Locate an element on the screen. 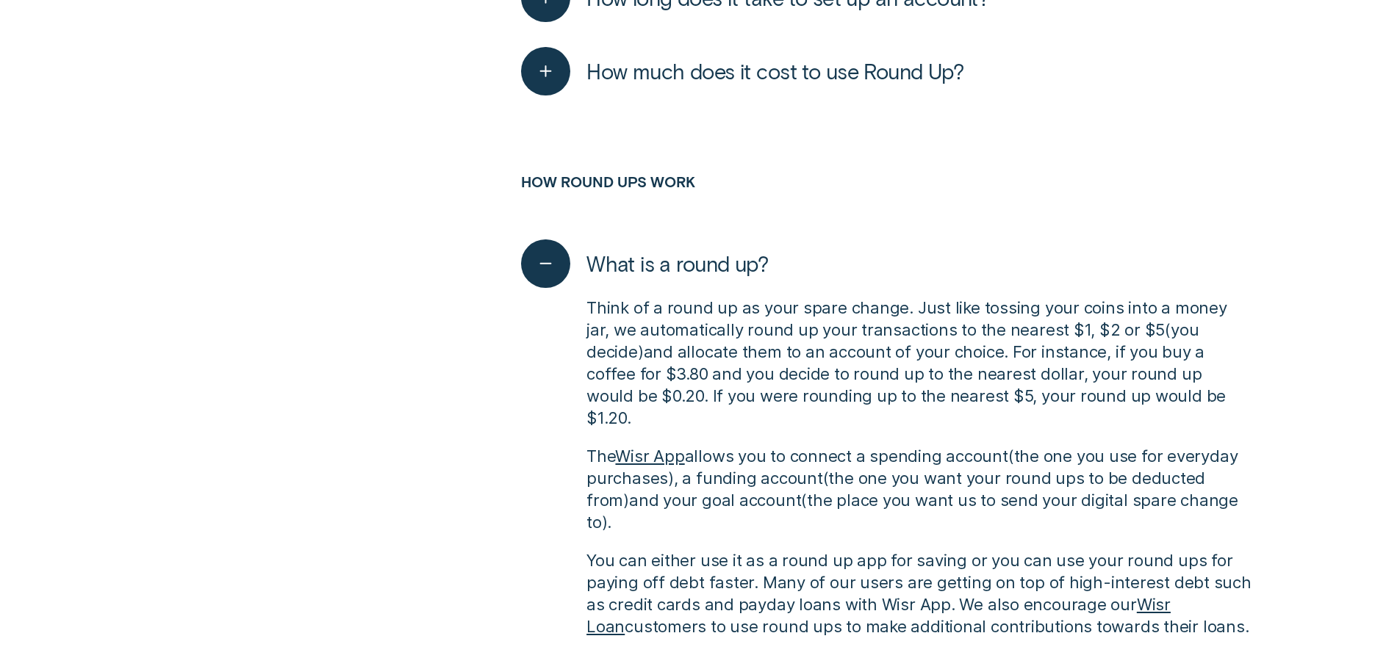 This screenshot has height=669, width=1400. button: How much does it cost to use Round Up? is located at coordinates (742, 71).